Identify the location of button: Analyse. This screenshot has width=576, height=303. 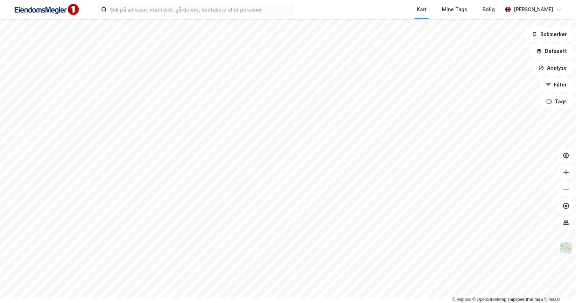
(553, 68).